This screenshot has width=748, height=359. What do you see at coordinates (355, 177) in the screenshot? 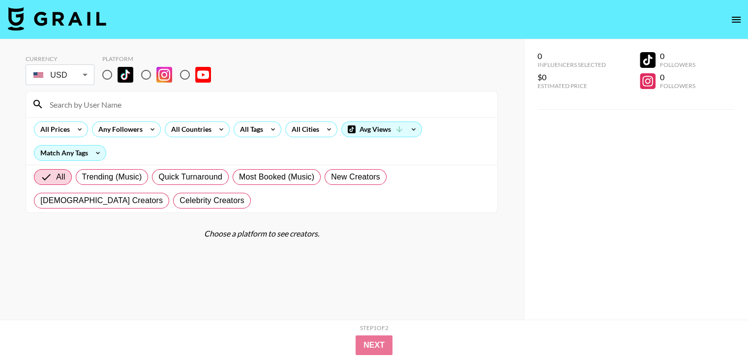
I see `span: New Creators` at bounding box center [355, 177].